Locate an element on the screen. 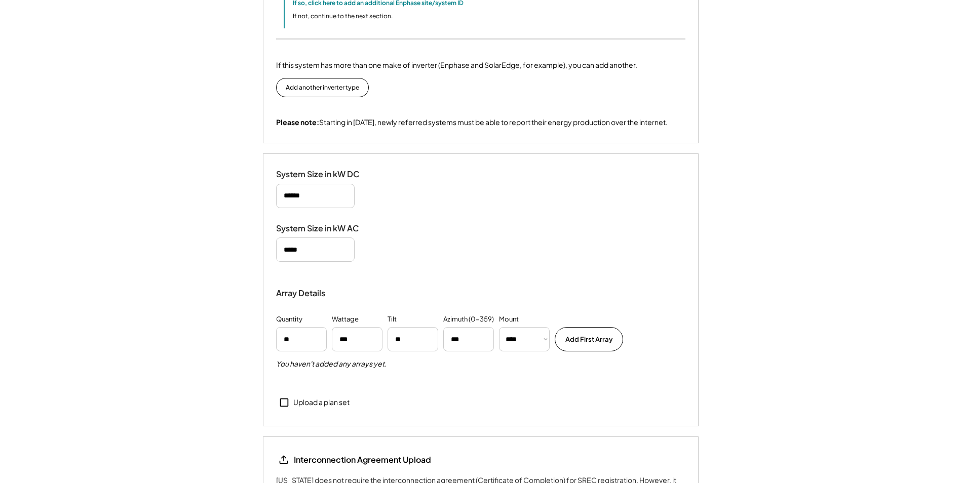  div: Array Details is located at coordinates (302, 293).